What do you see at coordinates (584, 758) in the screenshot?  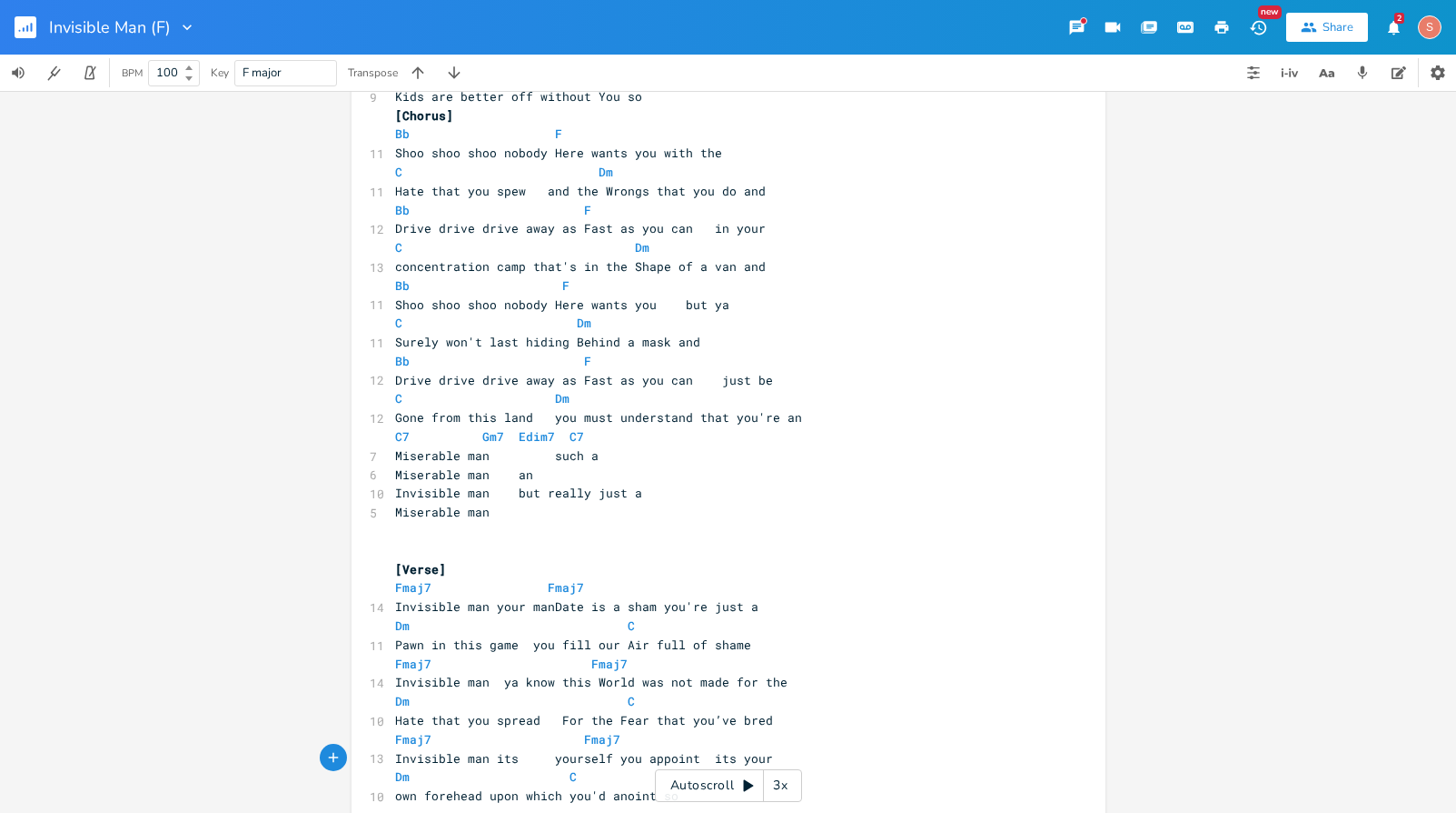 I see `span: Invisible man its yourself you appoint its your` at bounding box center [584, 758].